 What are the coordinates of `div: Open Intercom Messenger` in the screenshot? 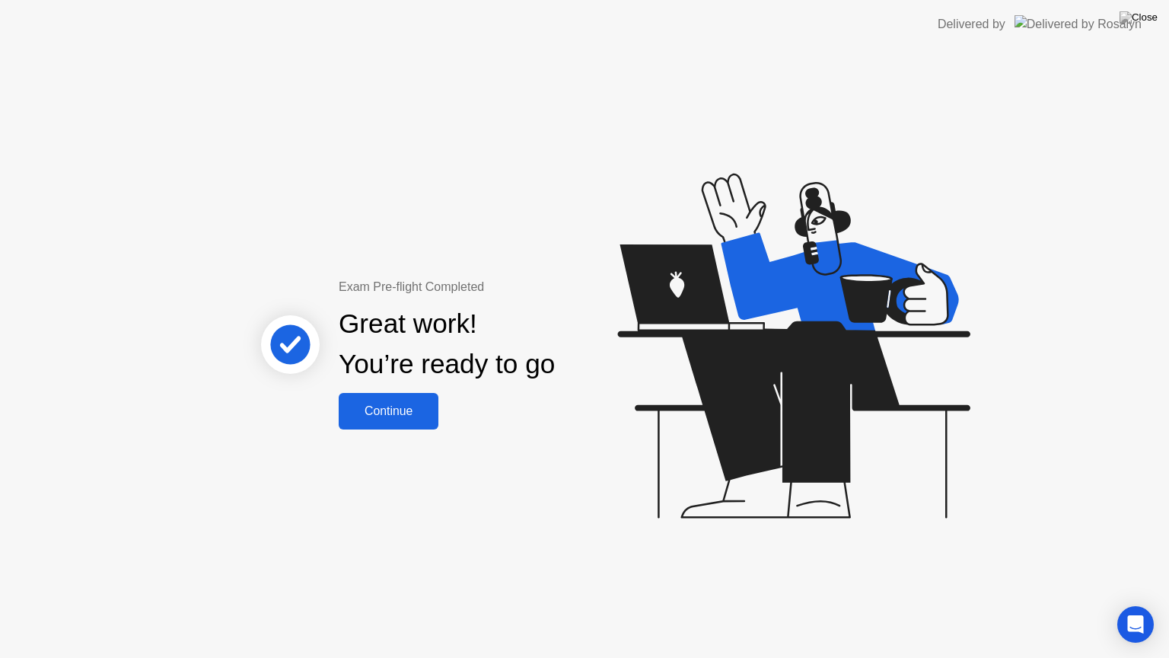 It's located at (1136, 624).